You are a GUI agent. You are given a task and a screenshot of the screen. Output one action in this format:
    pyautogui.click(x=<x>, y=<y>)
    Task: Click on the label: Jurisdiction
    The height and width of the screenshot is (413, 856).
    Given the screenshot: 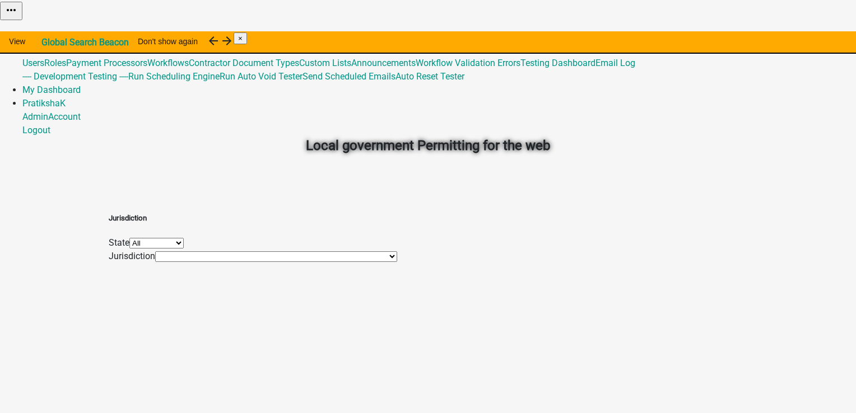 What is the action you would take?
    pyautogui.click(x=132, y=256)
    